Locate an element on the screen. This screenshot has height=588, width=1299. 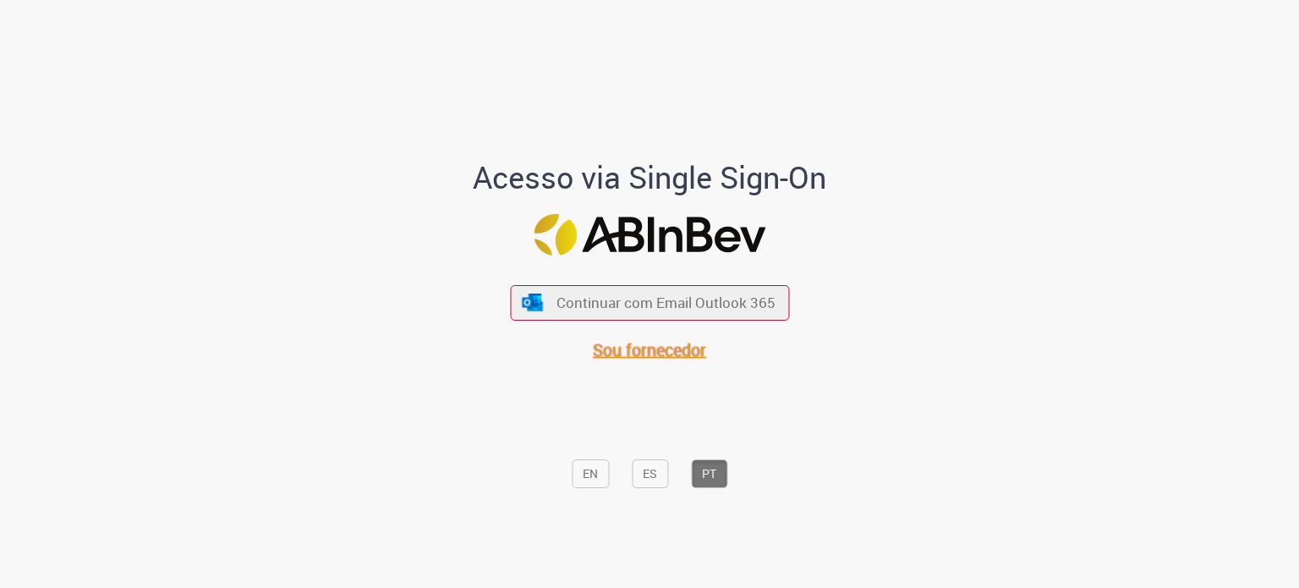
img: ícone Azure/Microsoft 360 is located at coordinates (533, 302).